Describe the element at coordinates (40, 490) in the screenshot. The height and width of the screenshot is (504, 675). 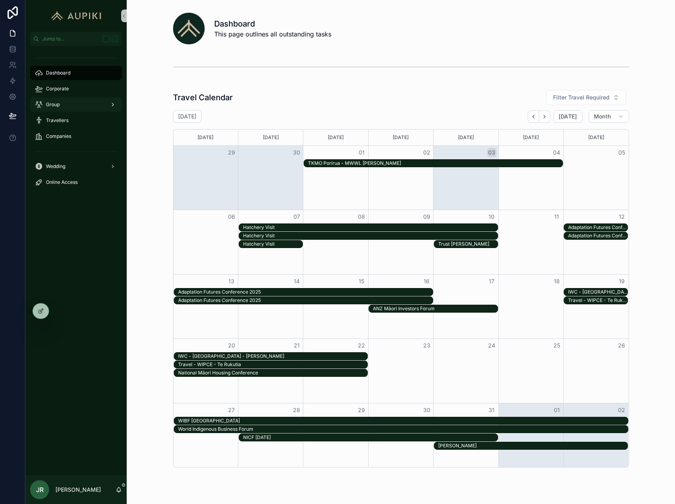
I see `span: JR` at that location.